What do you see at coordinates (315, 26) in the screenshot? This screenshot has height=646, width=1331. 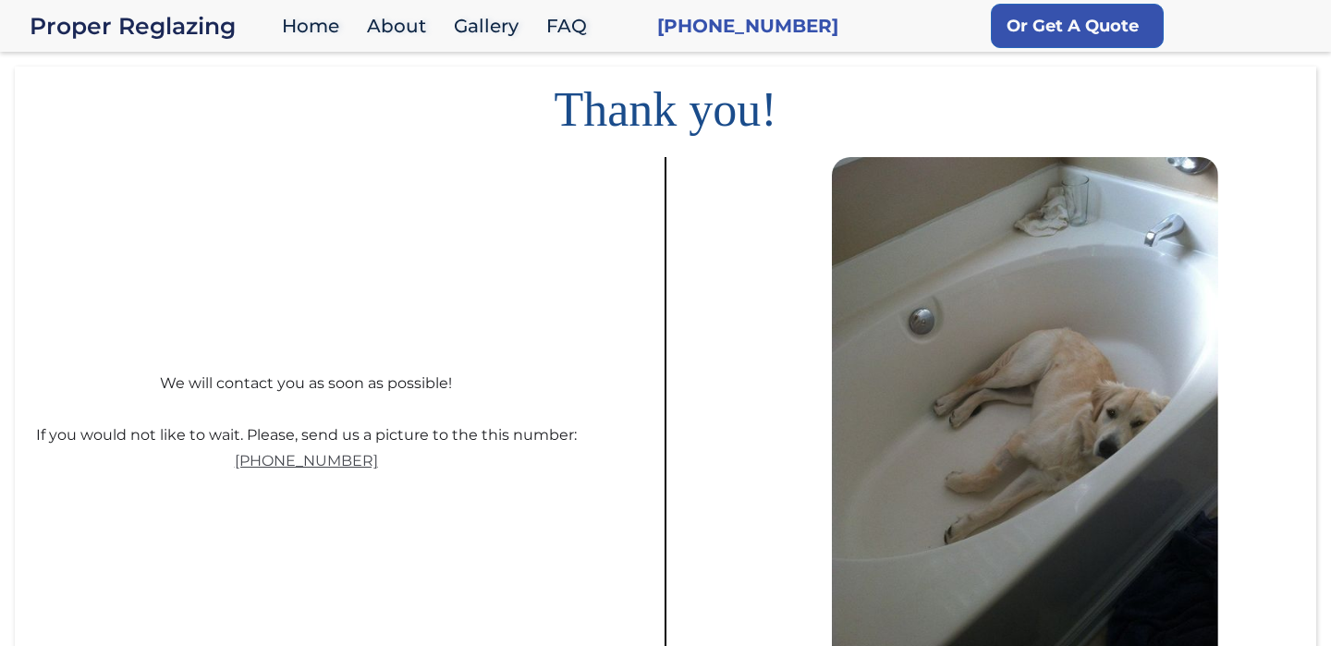 I see `a: Home` at bounding box center [315, 26].